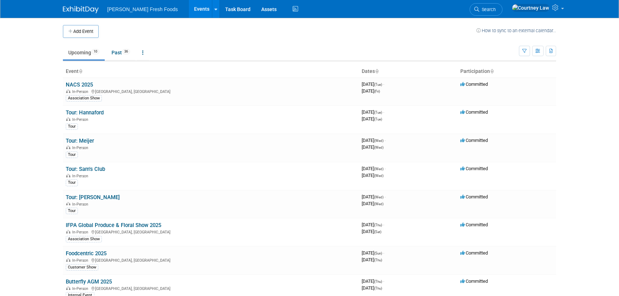  What do you see at coordinates (89, 282) in the screenshot?
I see `a: Butterfly AGM 2025` at bounding box center [89, 282].